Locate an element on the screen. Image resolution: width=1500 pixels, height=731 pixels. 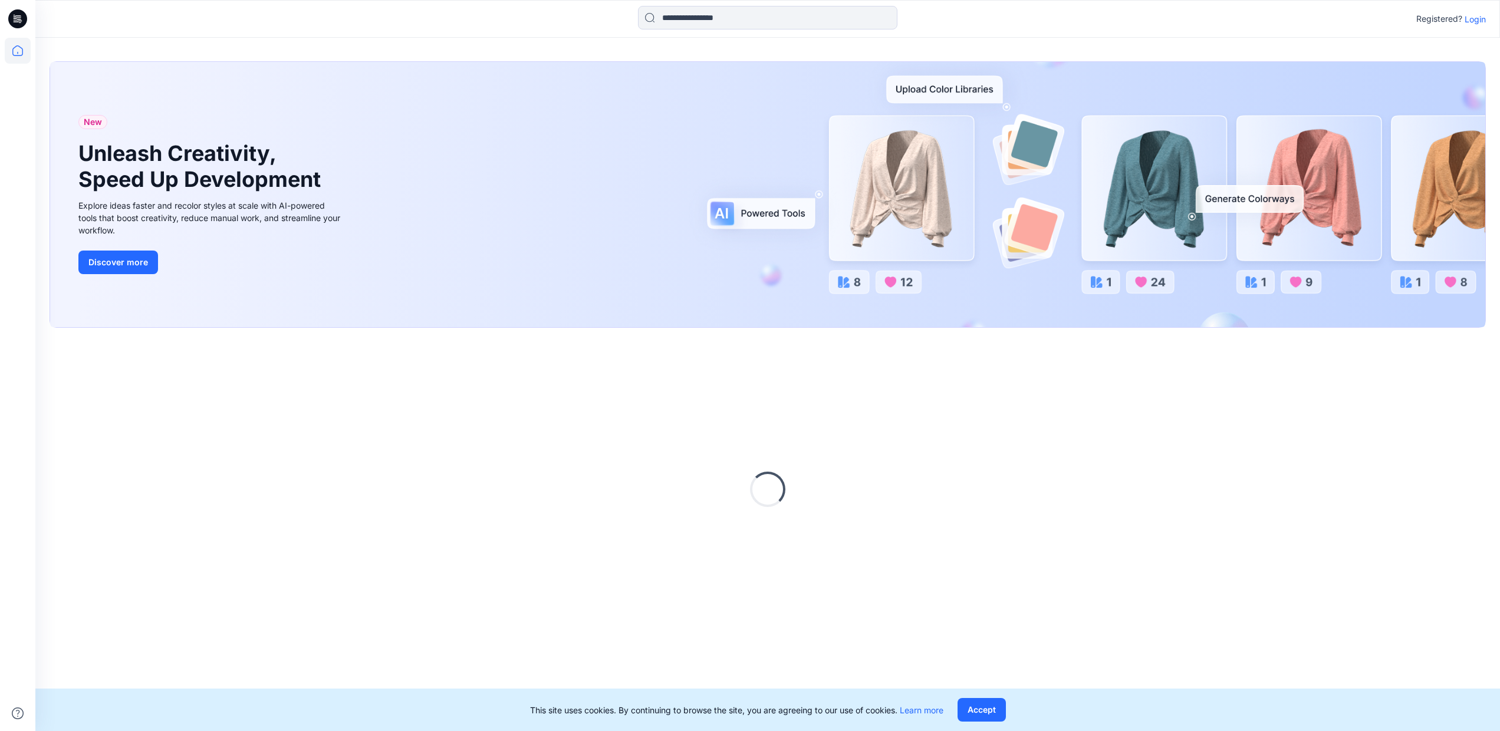
p: This site uses cookies. By continuing to browse the site, you are agreeing to our use of cookies. is located at coordinates (736, 710).